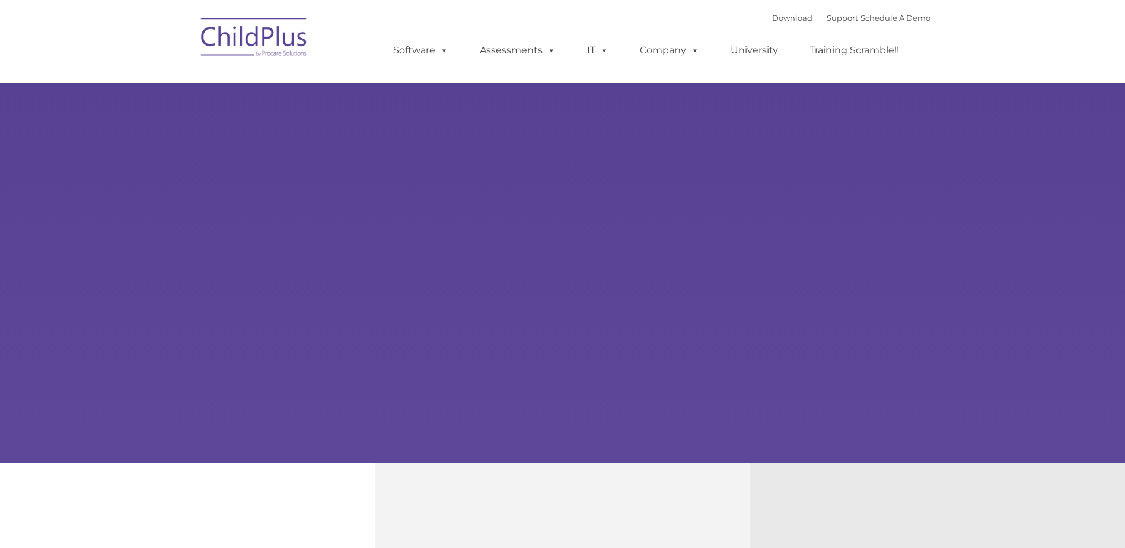 The image size is (1125, 548). I want to click on a: Schedule A Demo, so click(896, 18).